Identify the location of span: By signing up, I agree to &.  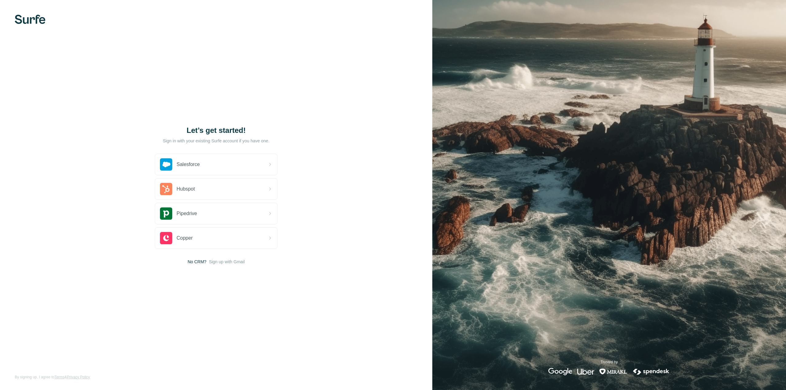
(52, 377).